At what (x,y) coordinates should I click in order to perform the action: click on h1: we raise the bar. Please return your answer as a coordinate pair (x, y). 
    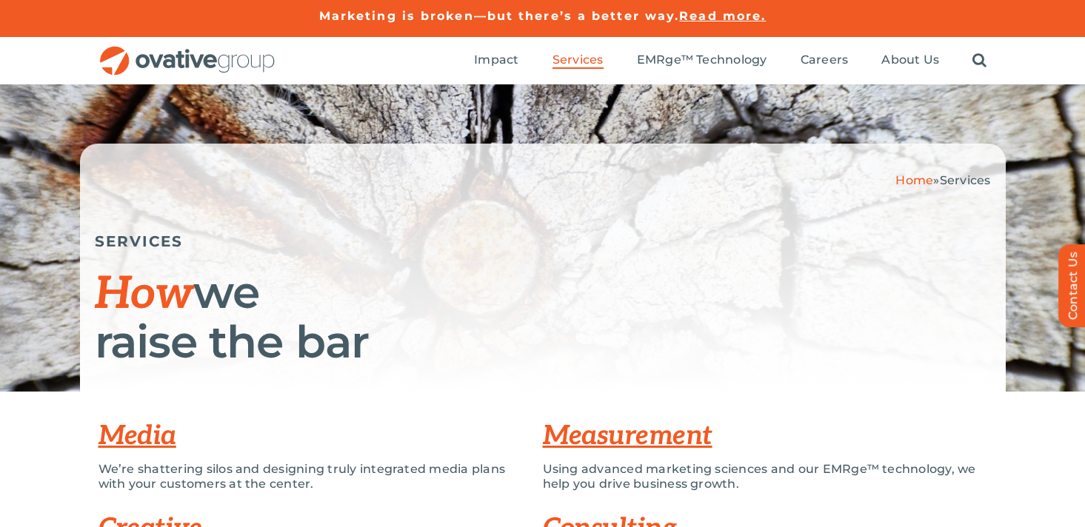
    Looking at the image, I should click on (543, 317).